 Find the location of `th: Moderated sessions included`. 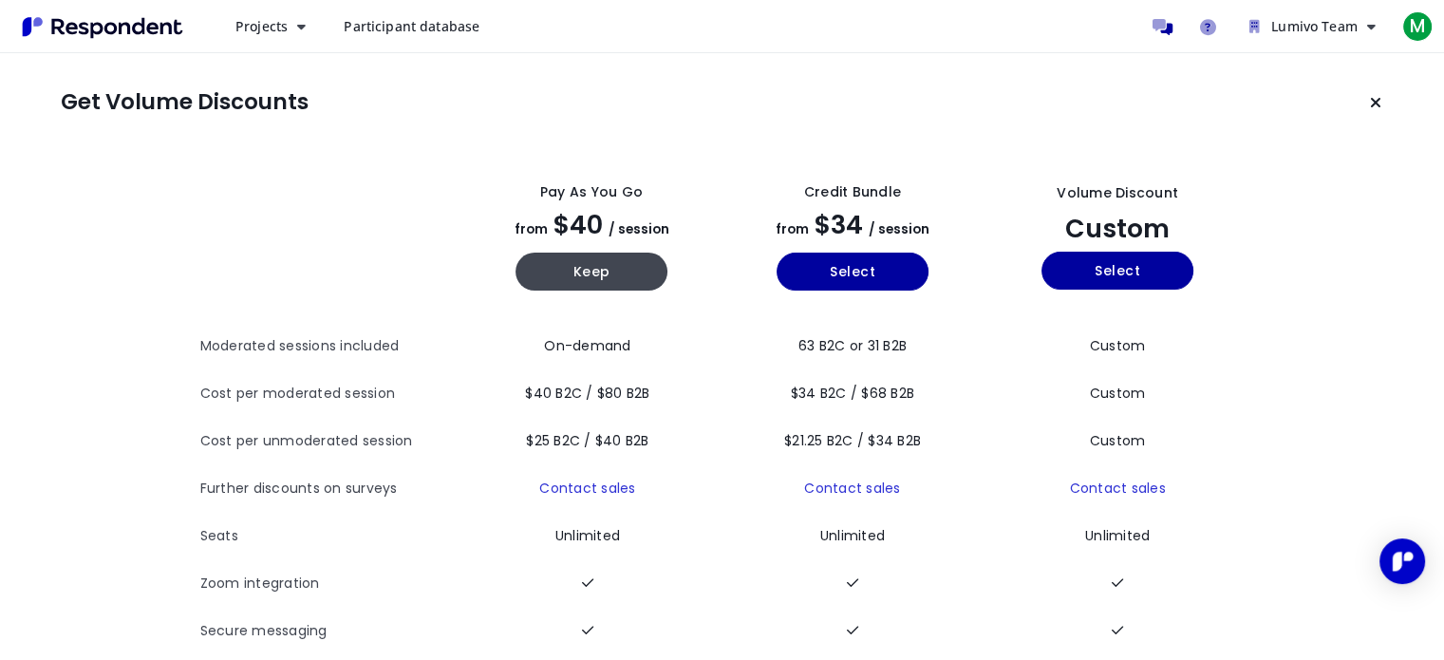

th: Moderated sessions included is located at coordinates (330, 346).